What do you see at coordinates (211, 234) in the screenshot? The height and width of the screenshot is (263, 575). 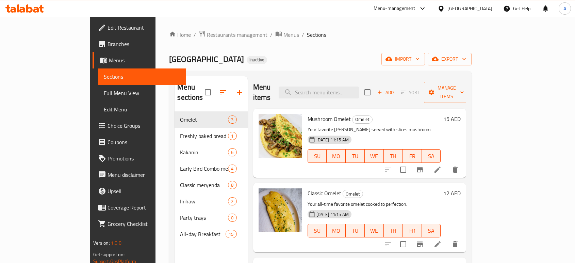 I see `div: All-day Breakfast15` at bounding box center [211, 234].